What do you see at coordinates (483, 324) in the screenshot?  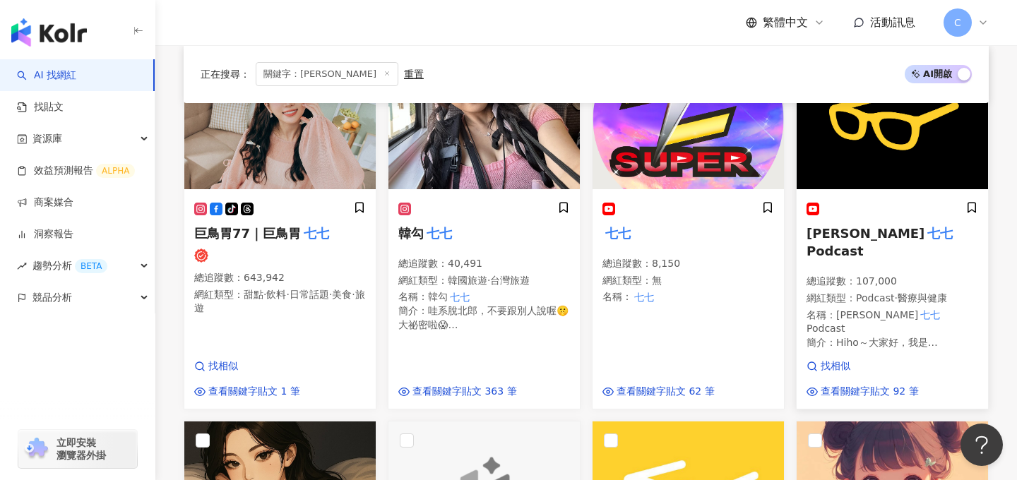 I see `span: 哇系脫北郎，不要跟別人說喔🤫 大祕密啦😱 「Youtube : 韓勾` at bounding box center [483, 324].